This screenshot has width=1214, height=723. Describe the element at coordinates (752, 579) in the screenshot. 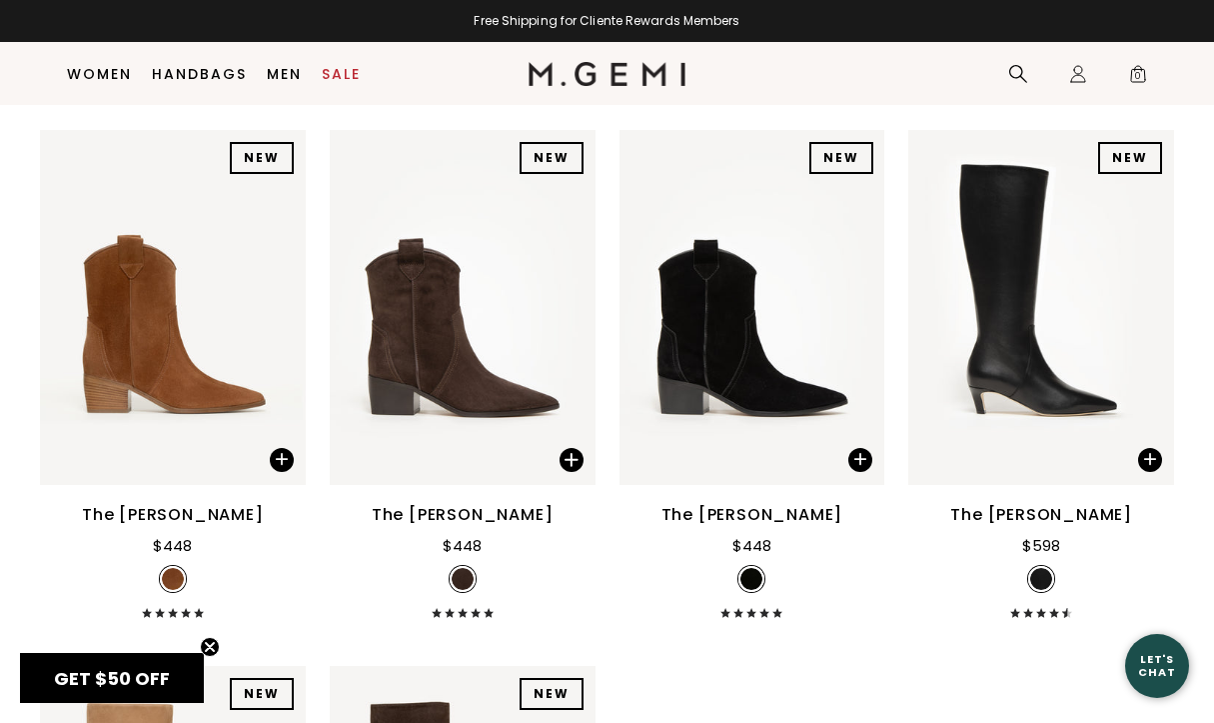

I see `img: v_7255466410043_SWATCH_50x.jpg` at that location.